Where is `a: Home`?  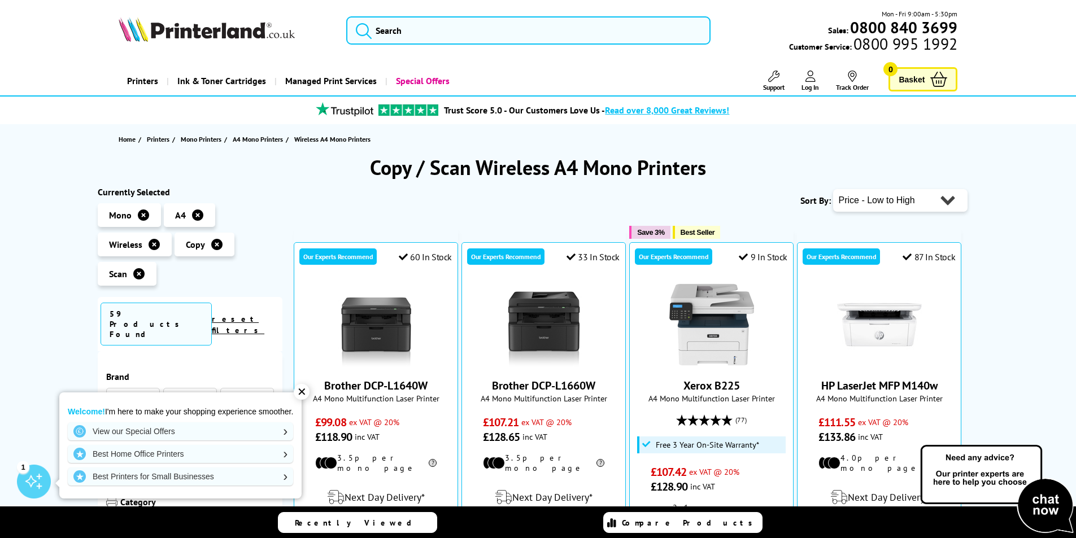 a: Home is located at coordinates (128, 139).